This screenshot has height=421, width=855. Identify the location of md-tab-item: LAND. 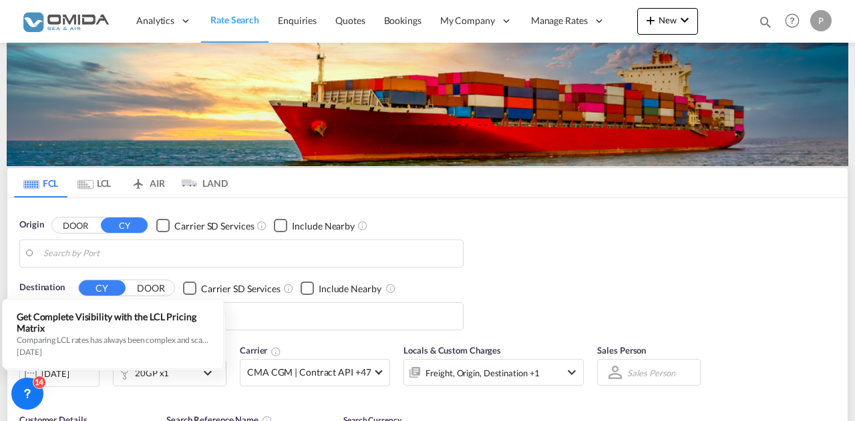
(201, 183).